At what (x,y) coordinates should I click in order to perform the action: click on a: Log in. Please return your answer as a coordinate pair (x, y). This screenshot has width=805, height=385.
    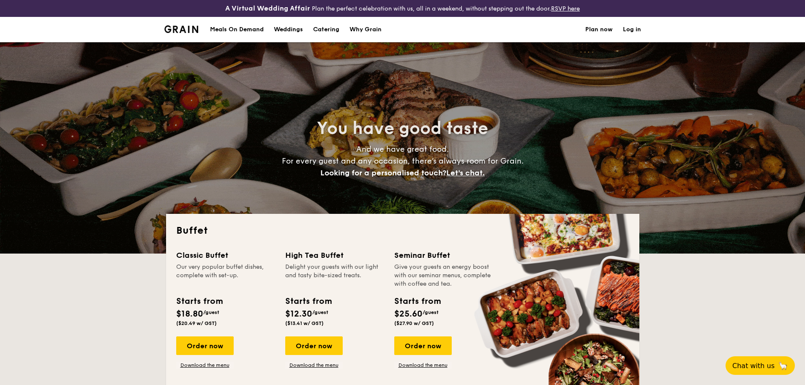
    Looking at the image, I should click on (632, 30).